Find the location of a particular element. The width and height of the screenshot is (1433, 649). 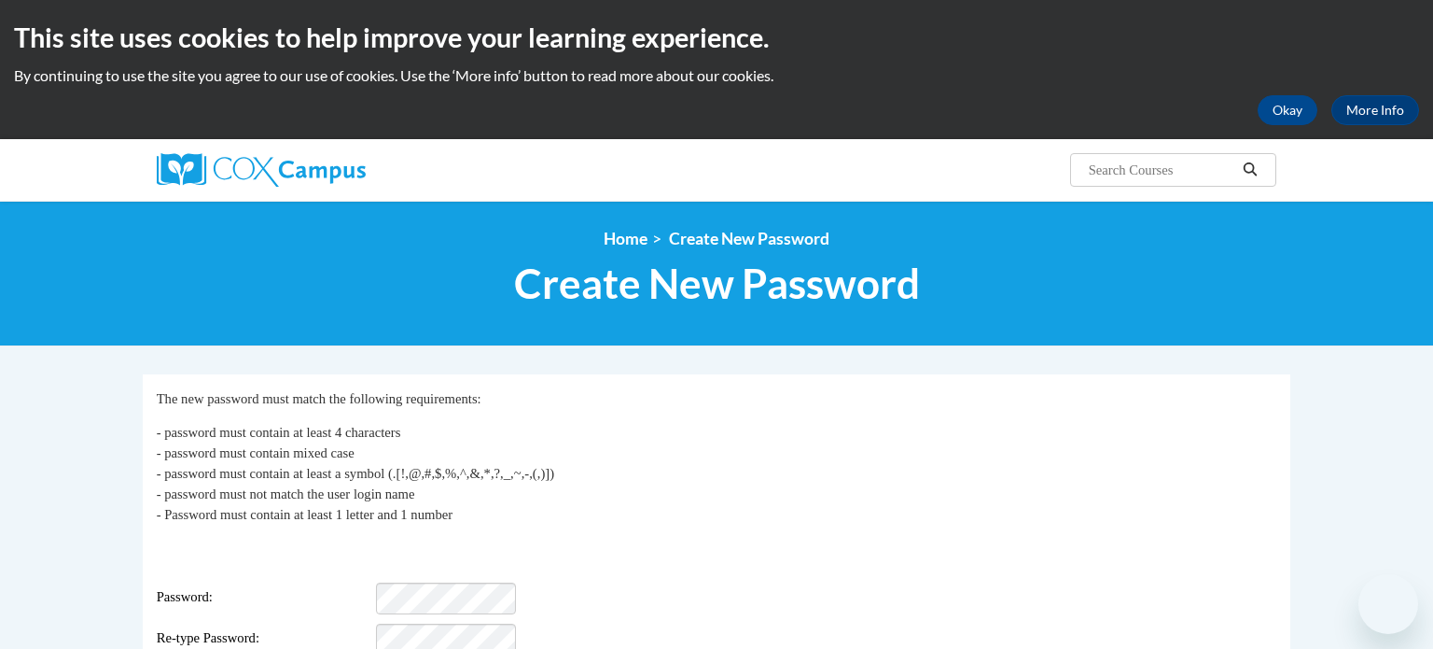

img: Cox Campus is located at coordinates (261, 170).